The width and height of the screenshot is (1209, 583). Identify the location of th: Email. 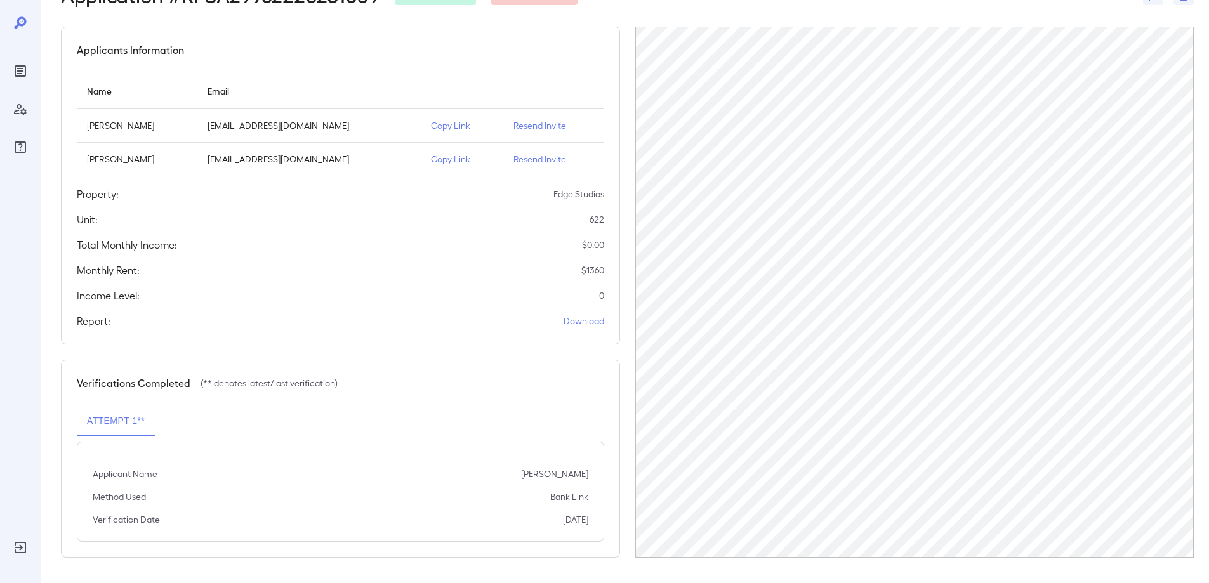
(309, 91).